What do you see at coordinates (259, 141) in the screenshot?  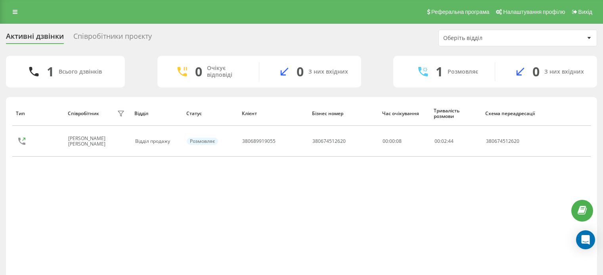 I see `div: 380689919055` at bounding box center [259, 141].